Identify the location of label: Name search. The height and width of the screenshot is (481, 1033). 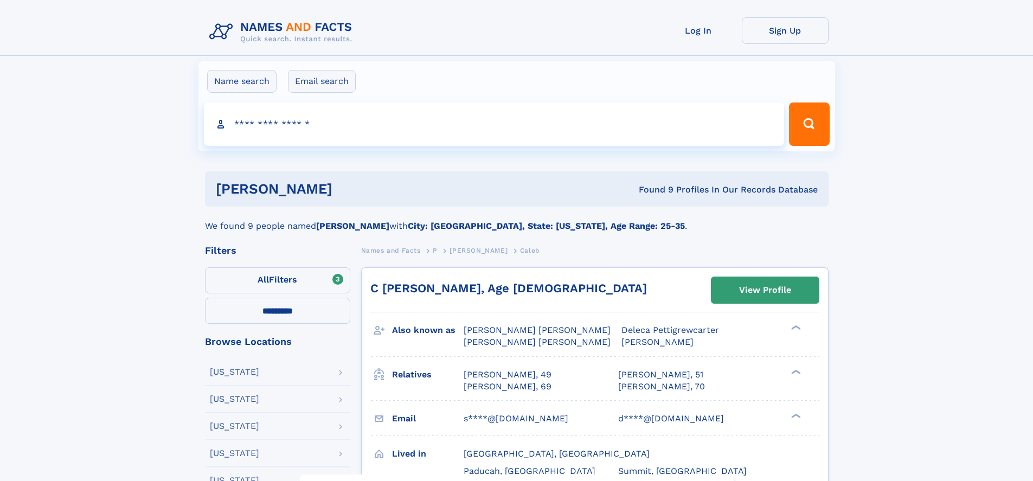
(242, 81).